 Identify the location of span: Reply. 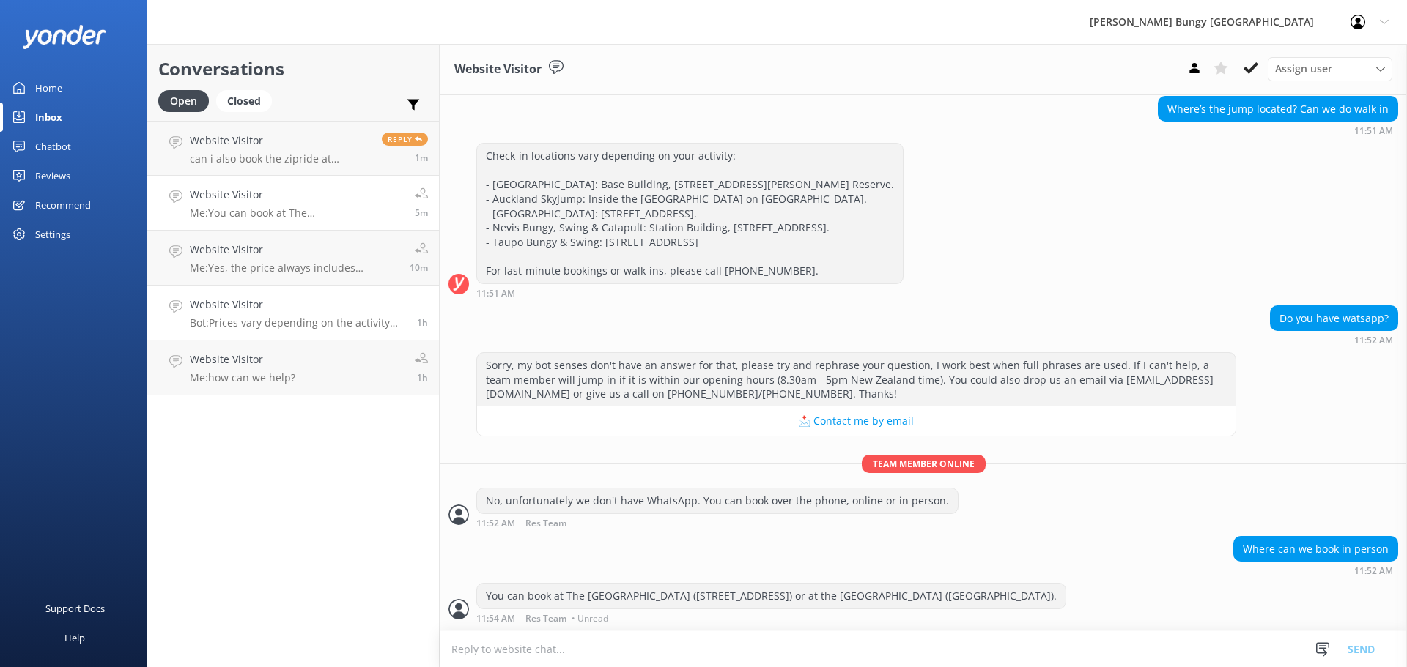
(404, 139).